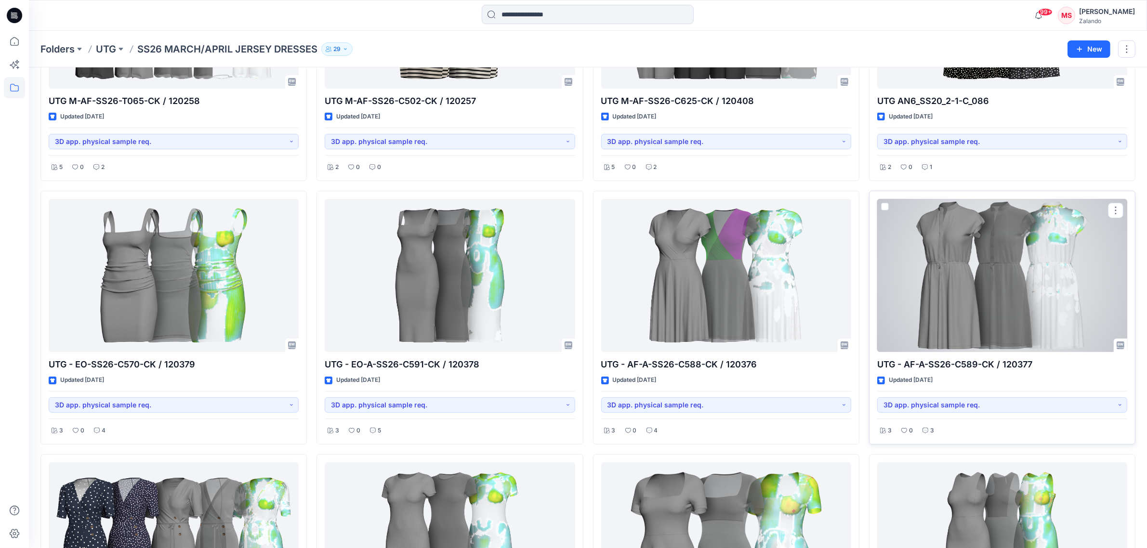  I want to click on a: UTG - AF-A-SS26-C589-CK / 120377, so click(1002, 276).